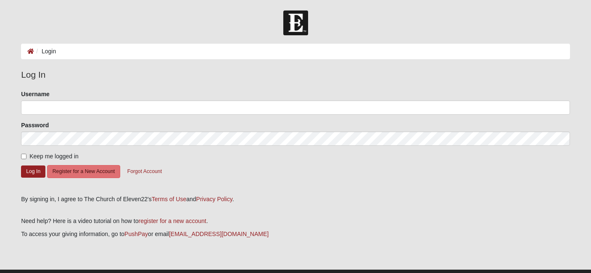 The width and height of the screenshot is (591, 273). I want to click on legend: Log In, so click(295, 75).